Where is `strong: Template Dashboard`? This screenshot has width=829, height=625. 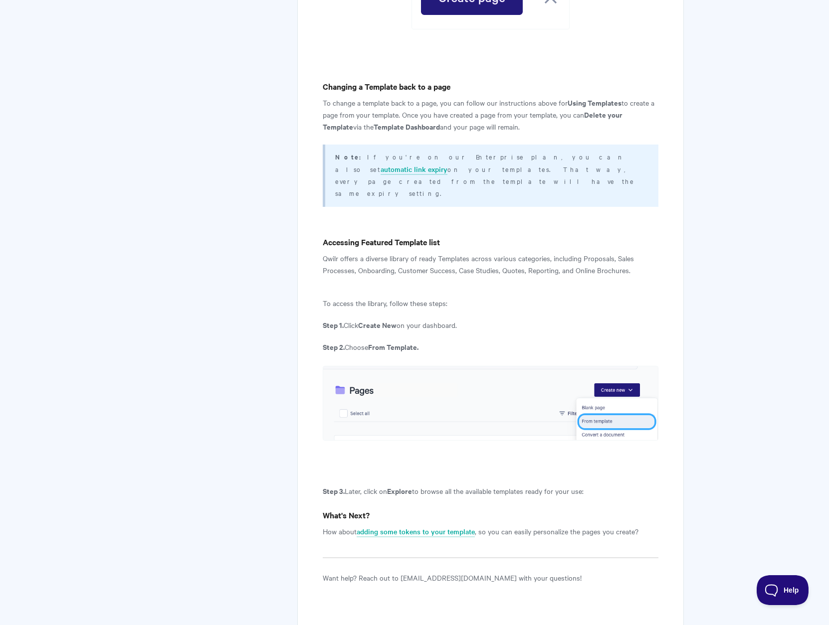 strong: Template Dashboard is located at coordinates (406, 126).